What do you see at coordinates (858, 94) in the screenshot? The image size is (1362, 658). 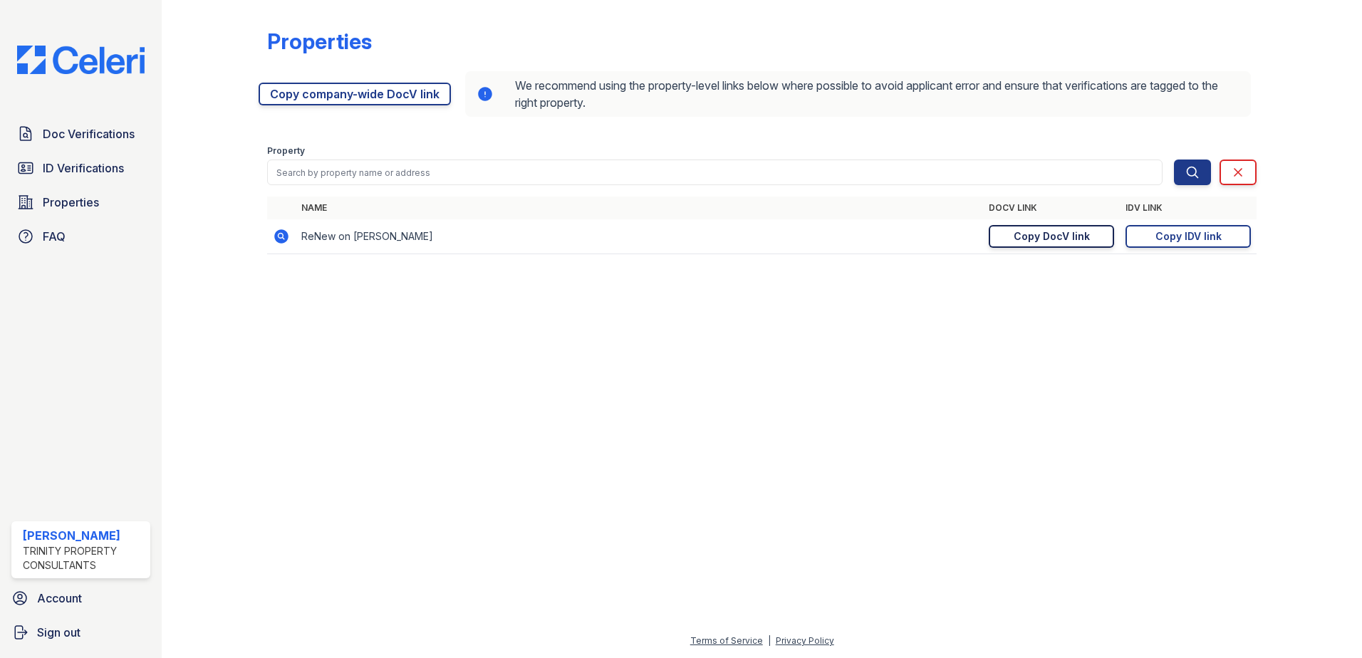 I see `div: We recommend using the property-level links below where possible to avoid applicant error and ens...` at bounding box center [858, 94].